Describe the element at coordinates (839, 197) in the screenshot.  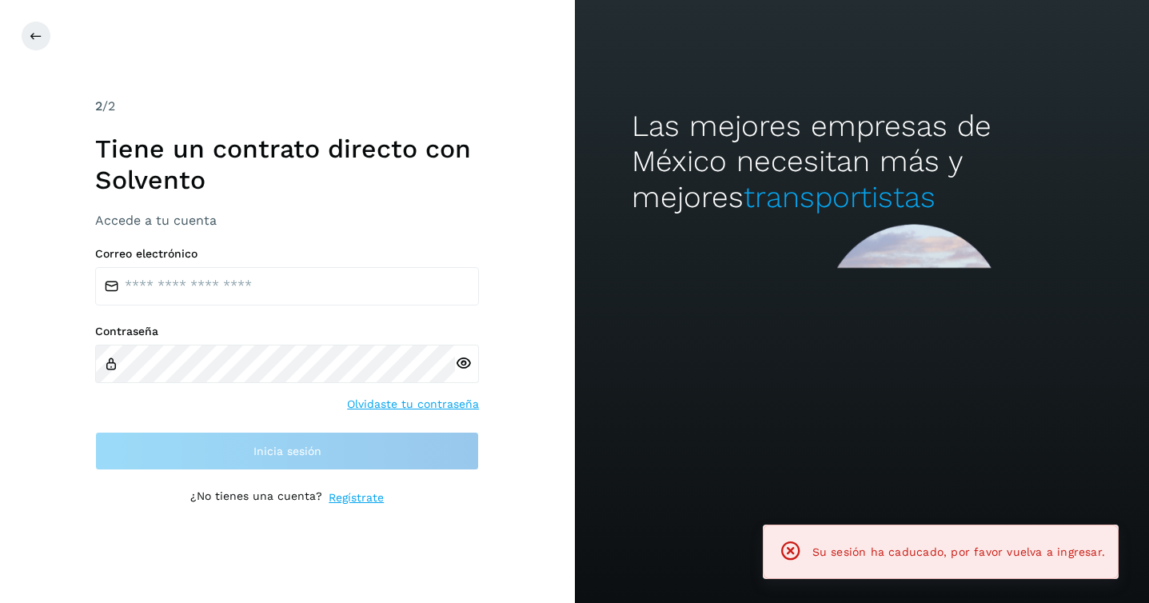
I see `span: transportistas` at that location.